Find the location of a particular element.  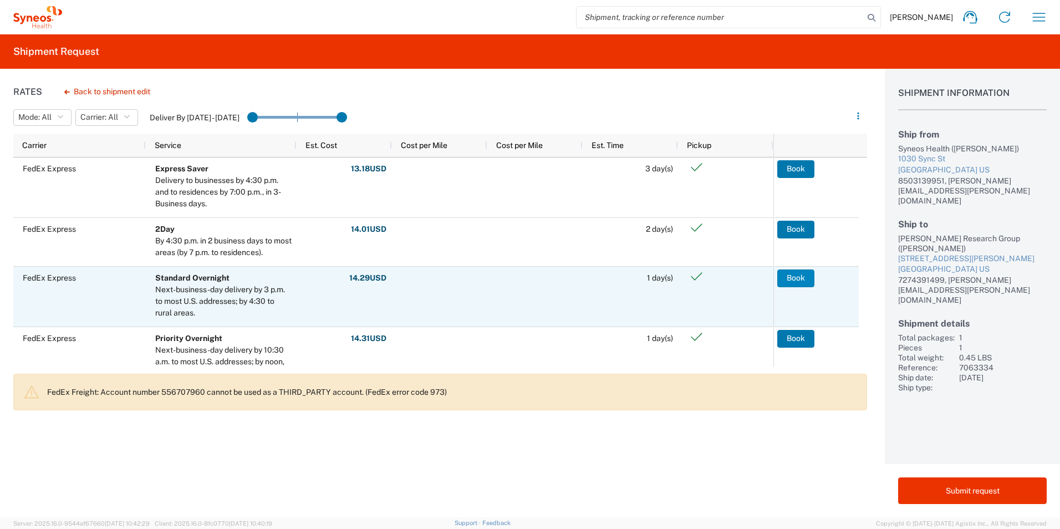

span: Pickup is located at coordinates (699, 145).